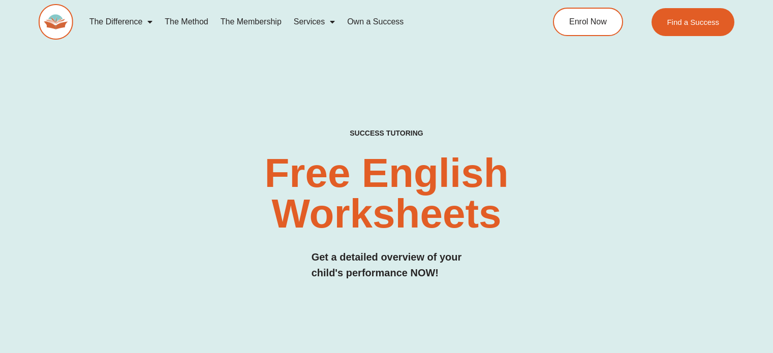 The width and height of the screenshot is (773, 353). What do you see at coordinates (386, 194) in the screenshot?
I see `h2: Free English Worksheets​` at bounding box center [386, 194].